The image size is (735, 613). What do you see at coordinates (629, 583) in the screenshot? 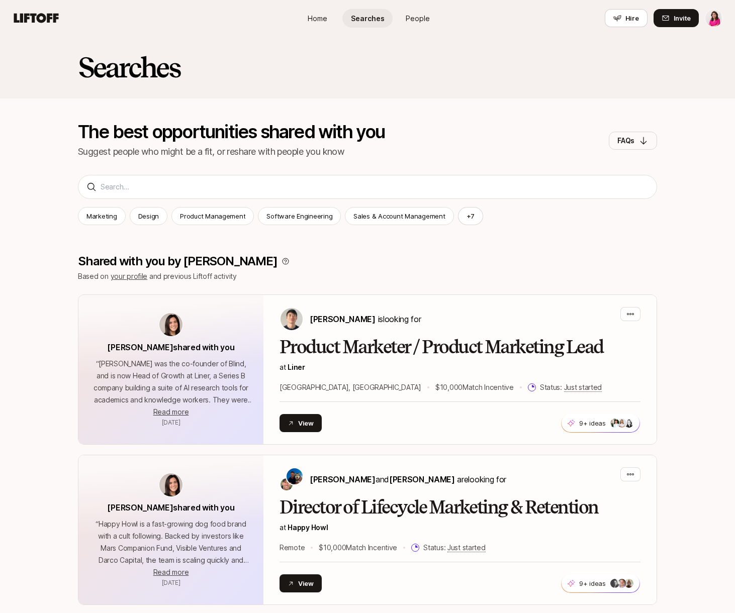
I see `img: 7102ac87_87ab_4461_b013_2d73c6871387.jpg` at bounding box center [629, 583].